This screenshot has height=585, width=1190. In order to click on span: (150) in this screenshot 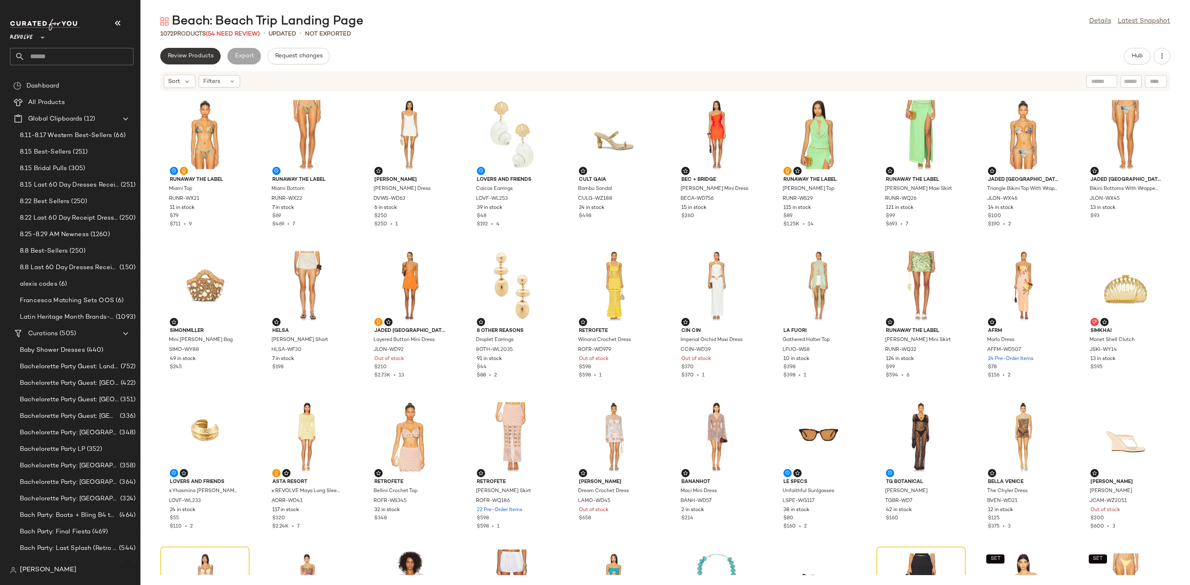, I will do `click(126, 268)`.